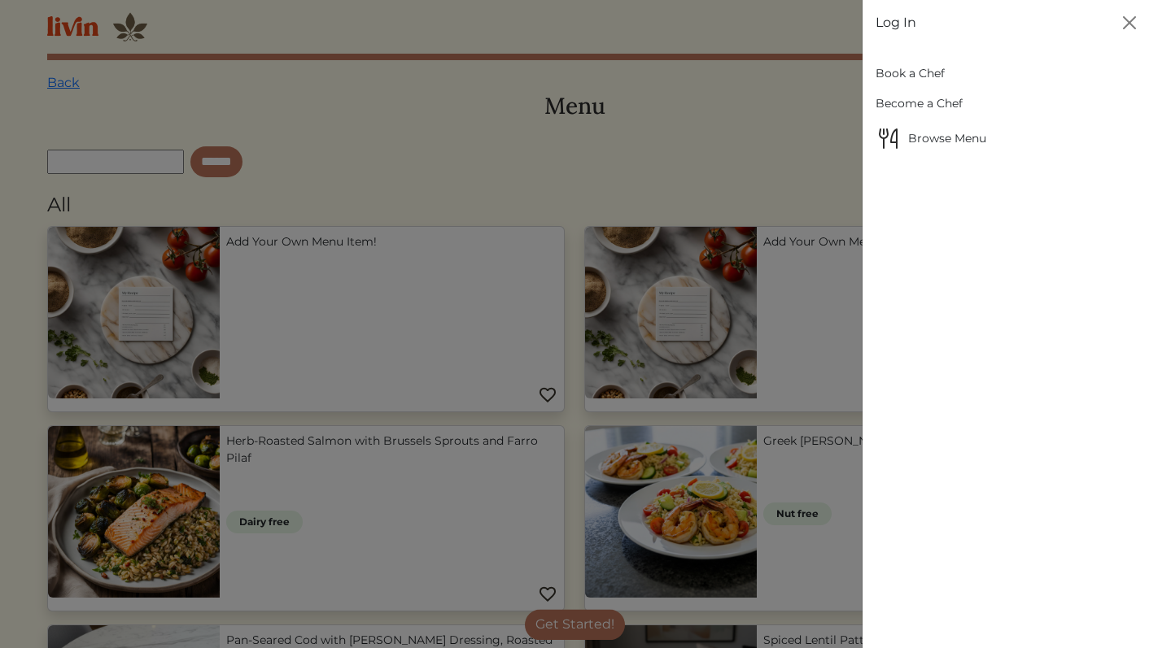 Image resolution: width=1149 pixels, height=648 pixels. What do you see at coordinates (1005, 103) in the screenshot?
I see `a: Become a Chef` at bounding box center [1005, 103].